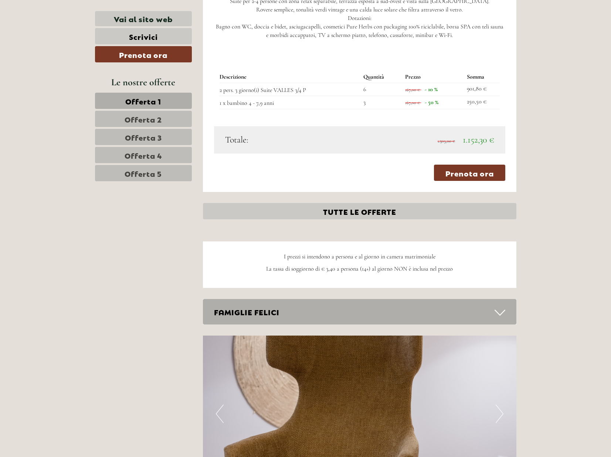 The width and height of the screenshot is (611, 457). I want to click on td: 250,50 €, so click(481, 103).